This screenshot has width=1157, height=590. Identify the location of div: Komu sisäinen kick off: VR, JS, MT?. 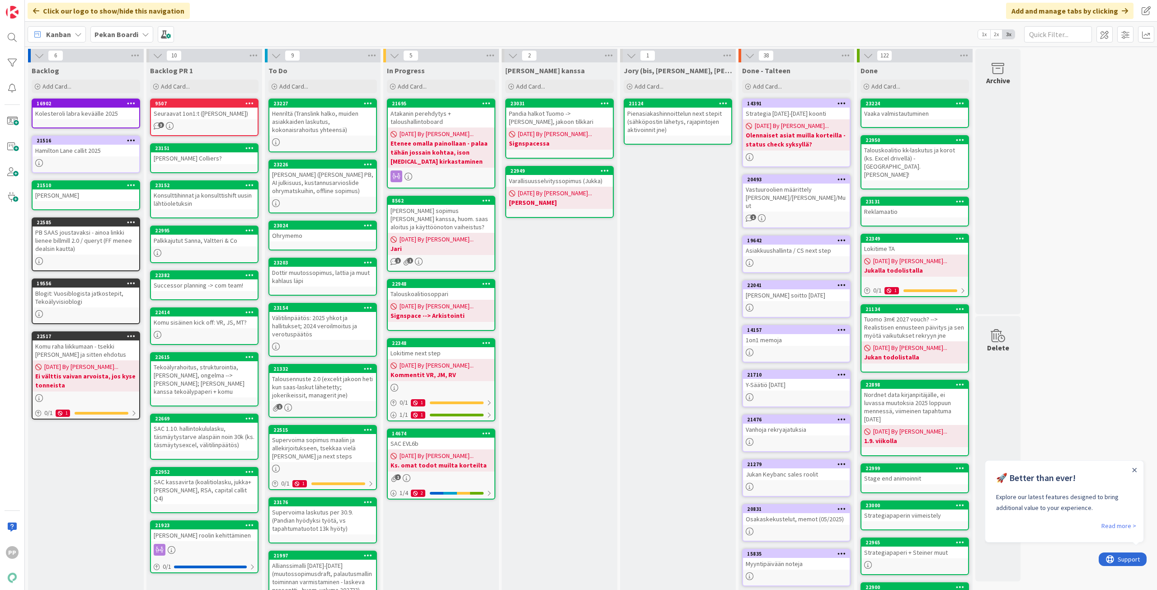
(204, 322).